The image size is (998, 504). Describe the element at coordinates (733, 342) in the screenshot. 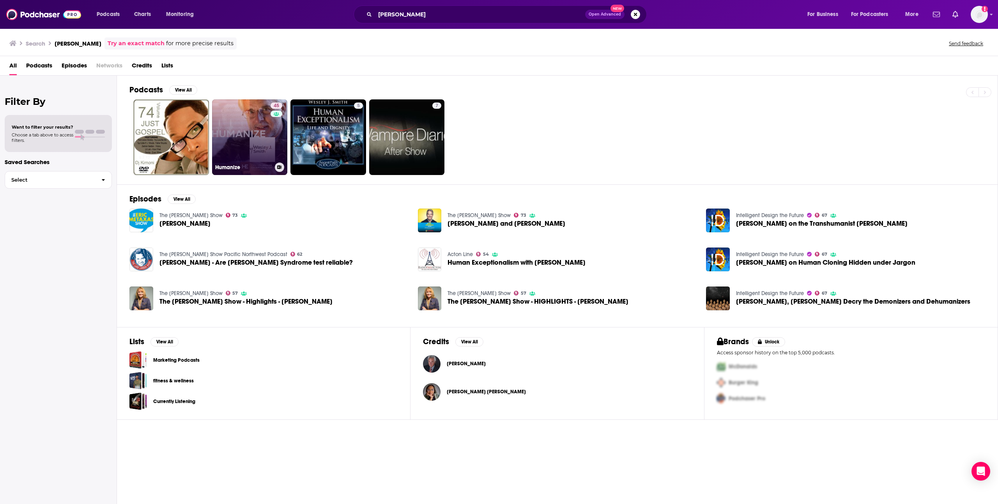

I see `h2: Brands` at that location.